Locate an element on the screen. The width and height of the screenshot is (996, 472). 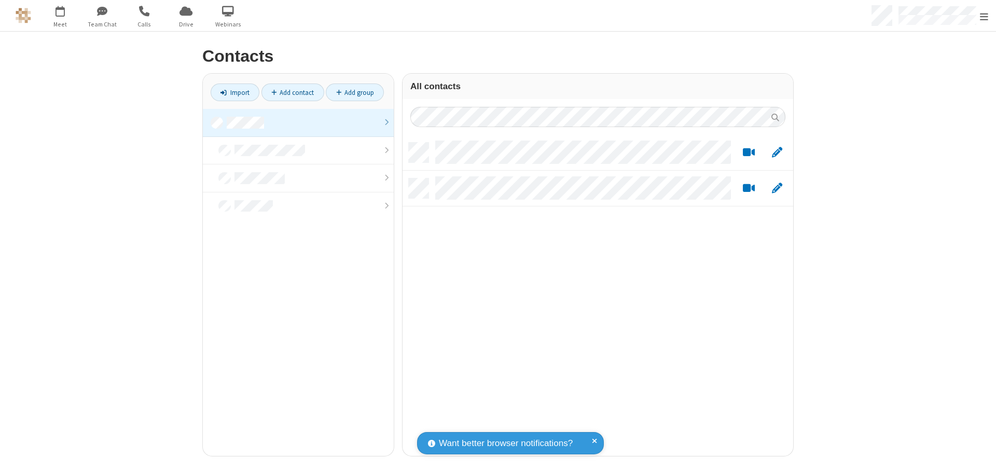
span: Team Chat is located at coordinates (102, 24).